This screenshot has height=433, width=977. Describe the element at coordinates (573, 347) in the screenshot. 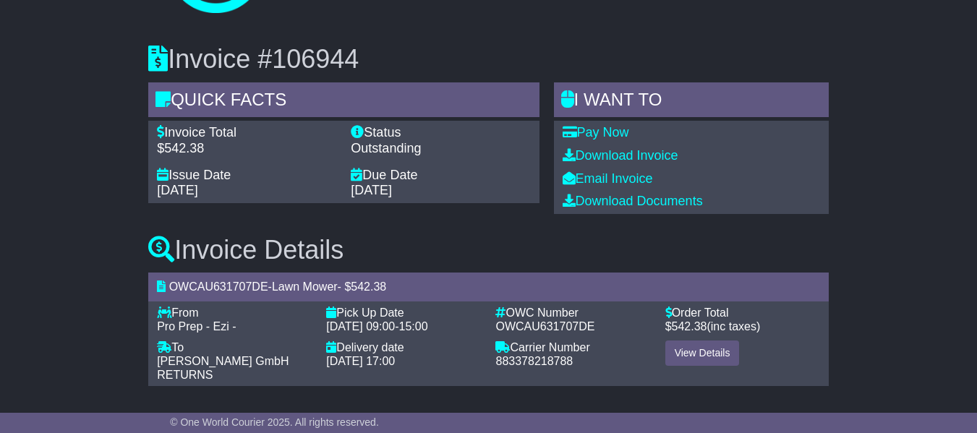

I see `div: Carrier Number` at that location.